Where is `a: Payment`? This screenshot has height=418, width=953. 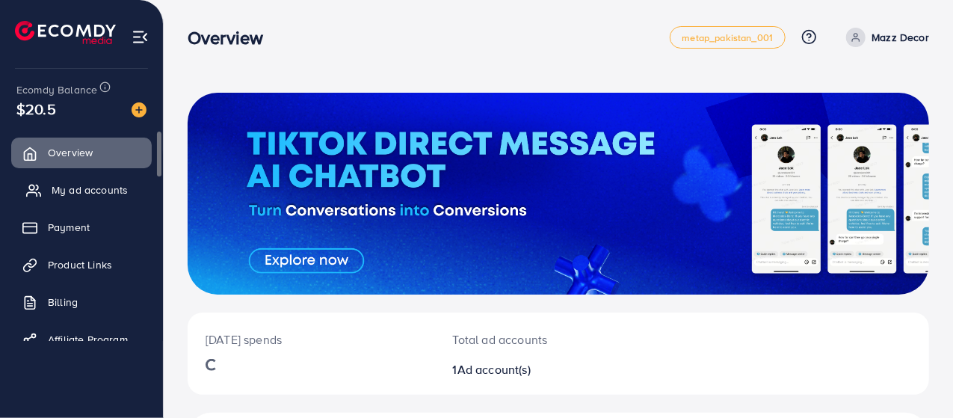 a: Payment is located at coordinates (82, 227).